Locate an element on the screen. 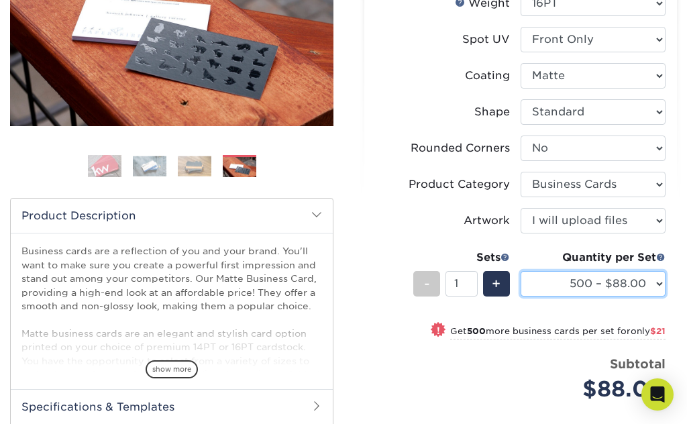  img: Business Cards 02 is located at coordinates (150, 166).